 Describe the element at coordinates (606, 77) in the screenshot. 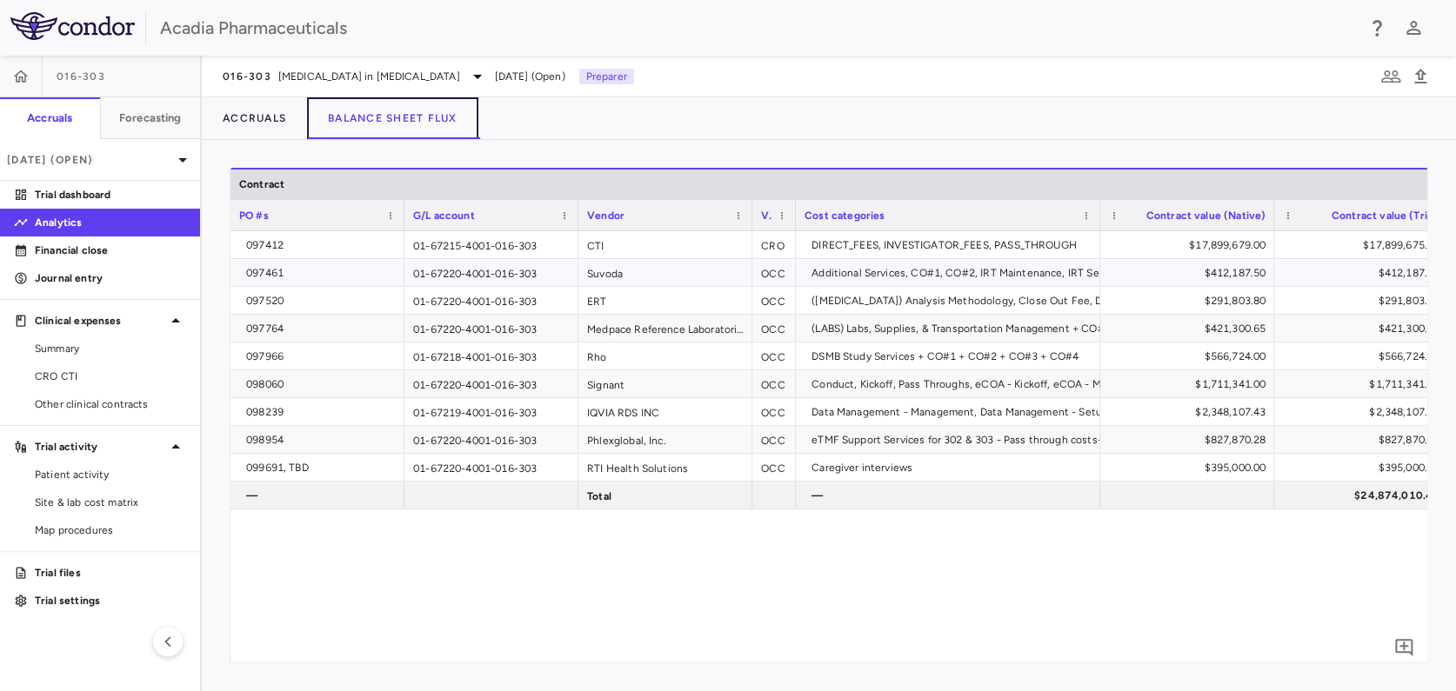

I see `p: Preparer` at that location.